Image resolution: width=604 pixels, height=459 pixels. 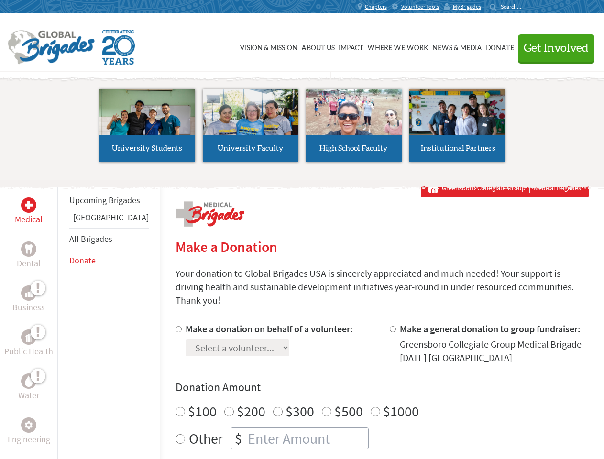 I want to click on a: High School Faculty, so click(x=354, y=125).